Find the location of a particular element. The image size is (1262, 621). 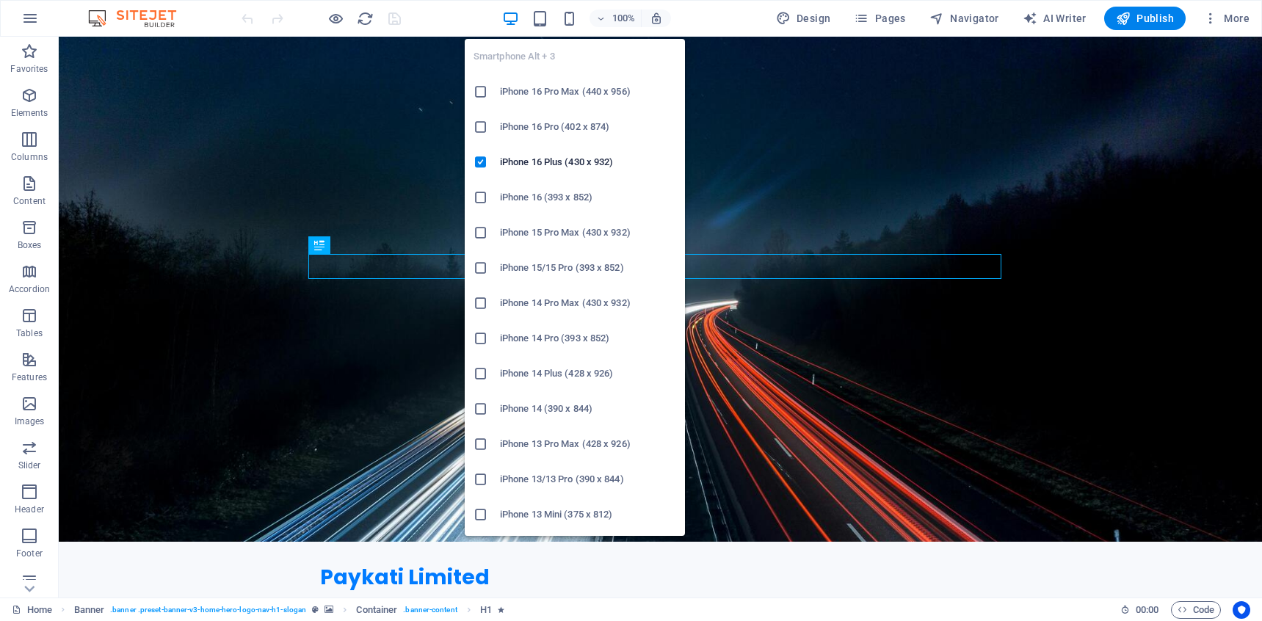

i: Element contains an animation is located at coordinates (501, 609).